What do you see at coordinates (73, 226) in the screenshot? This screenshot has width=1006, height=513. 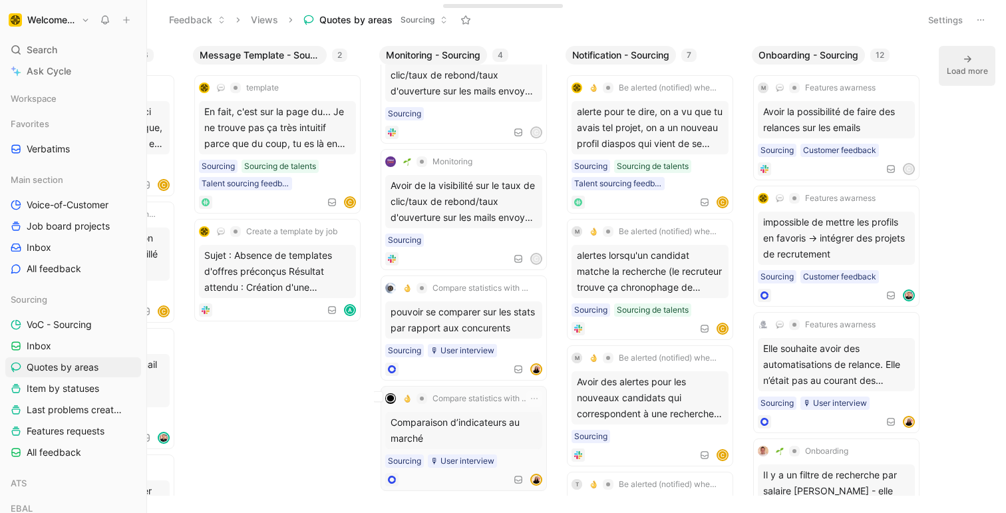 I see `a: Job board projects` at bounding box center [73, 226].